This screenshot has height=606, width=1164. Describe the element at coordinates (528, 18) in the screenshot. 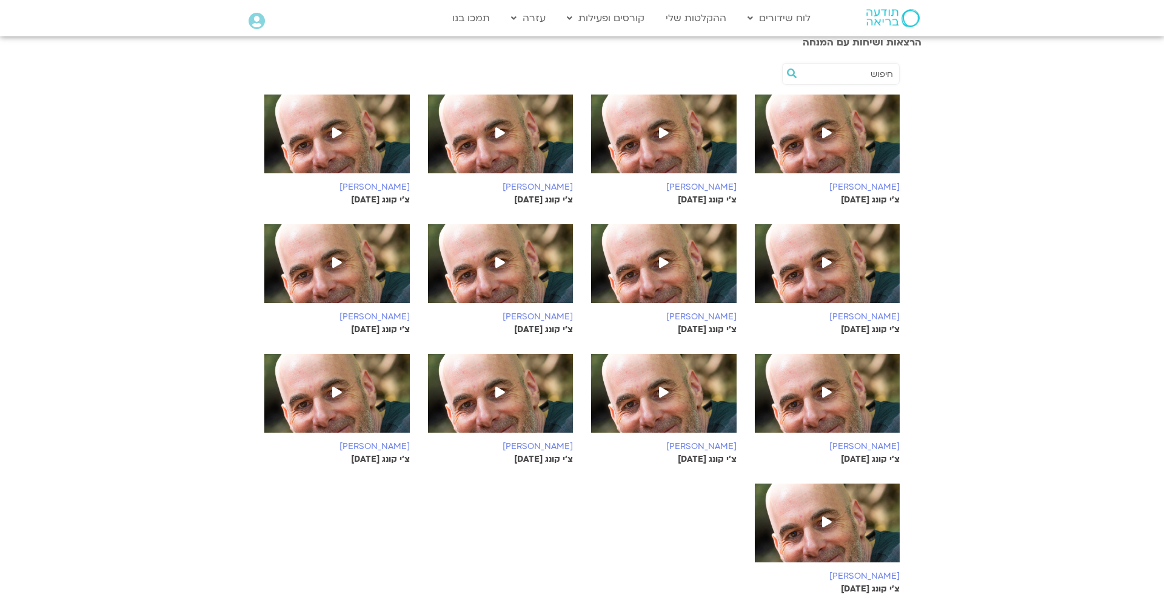

I see `a: עזרה` at that location.